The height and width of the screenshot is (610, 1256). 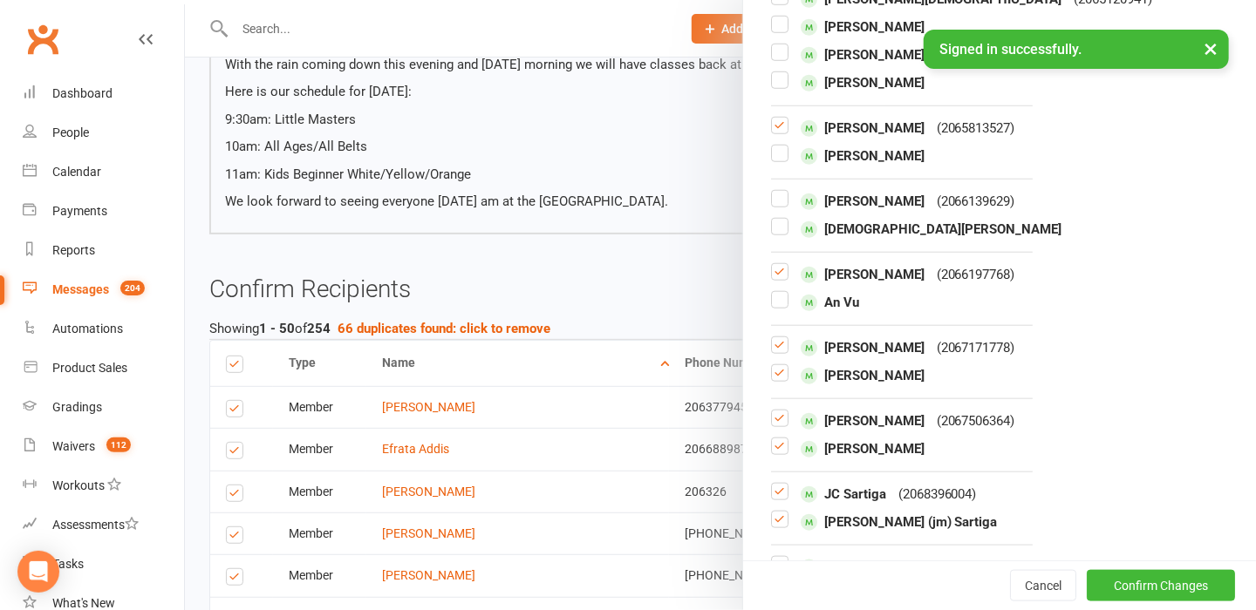 I want to click on div: ( 2066139629 ), so click(x=976, y=201).